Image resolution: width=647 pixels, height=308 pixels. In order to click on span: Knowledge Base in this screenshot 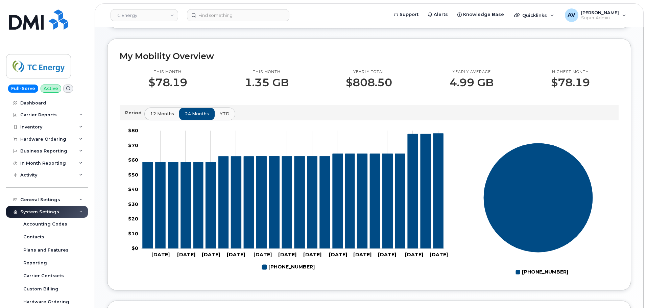, I will do `click(483, 15)`.